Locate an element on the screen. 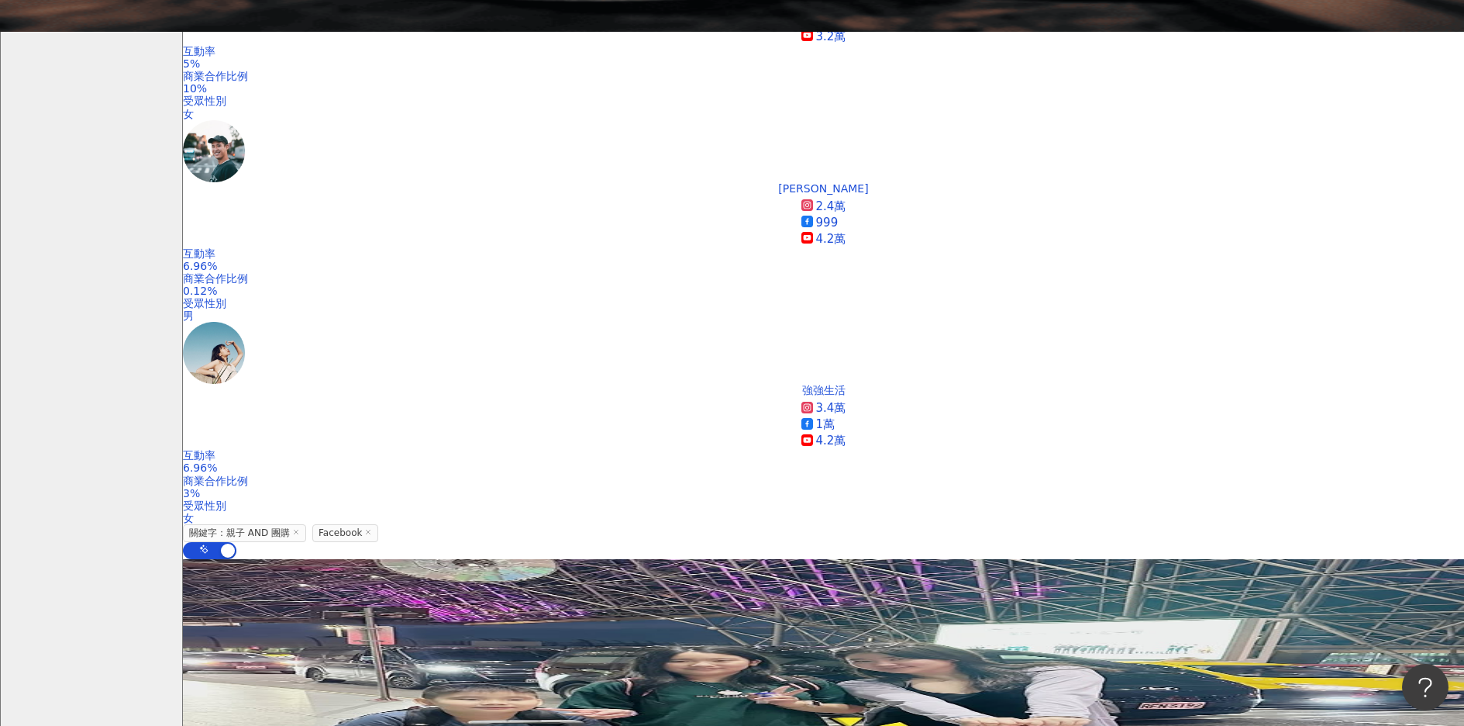 Image resolution: width=1464 pixels, height=726 pixels. a: 強強生活3.4萬1萬4.2萬互動率6.96%商業合作比例3%受眾性別女 is located at coordinates (823, 453).